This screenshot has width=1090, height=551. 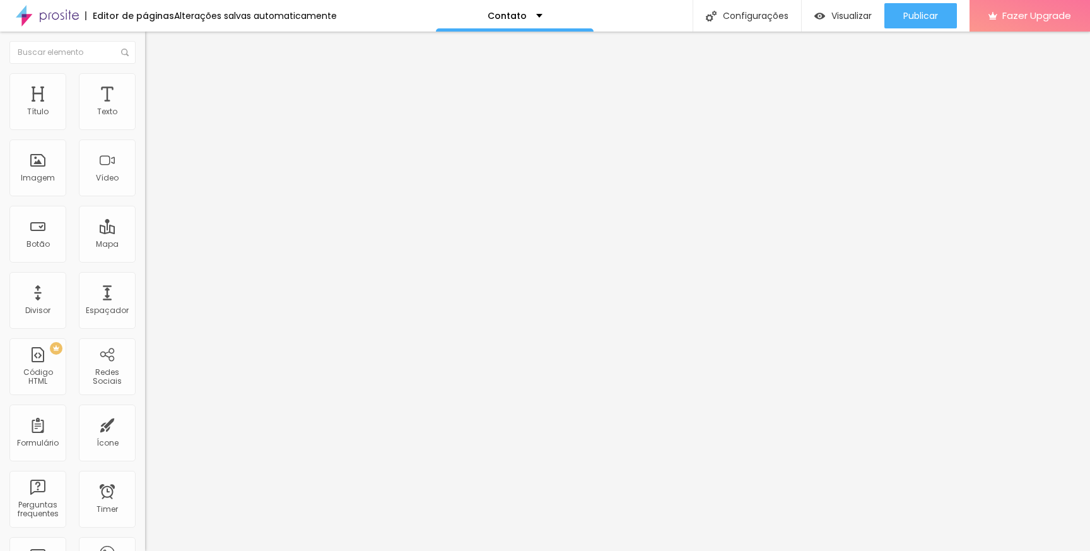 I want to click on div: Mapa, so click(x=107, y=244).